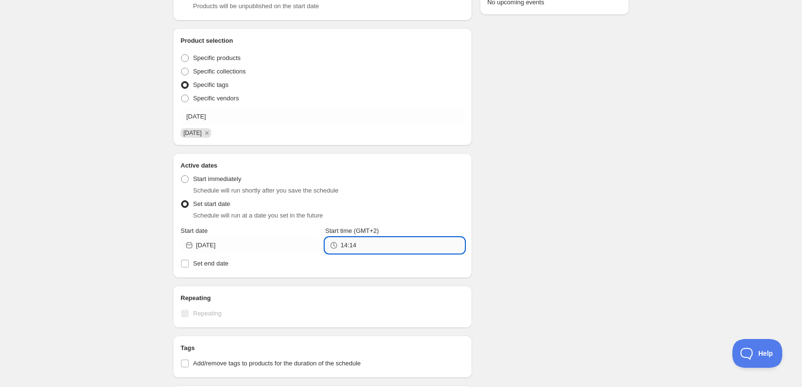 This screenshot has width=802, height=387. What do you see at coordinates (216, 98) in the screenshot?
I see `span: Specific vendors` at bounding box center [216, 98].